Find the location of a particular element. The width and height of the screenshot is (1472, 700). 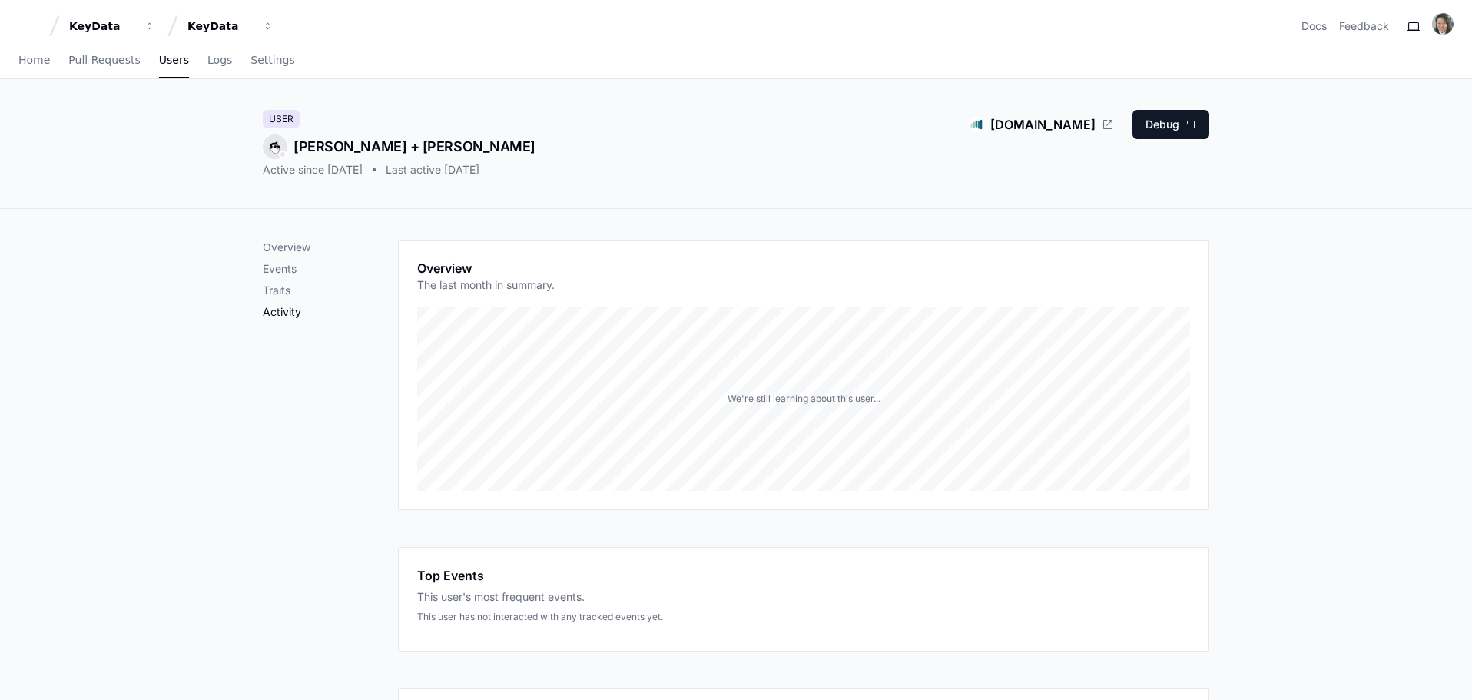

button: Debug is located at coordinates (1171, 124).